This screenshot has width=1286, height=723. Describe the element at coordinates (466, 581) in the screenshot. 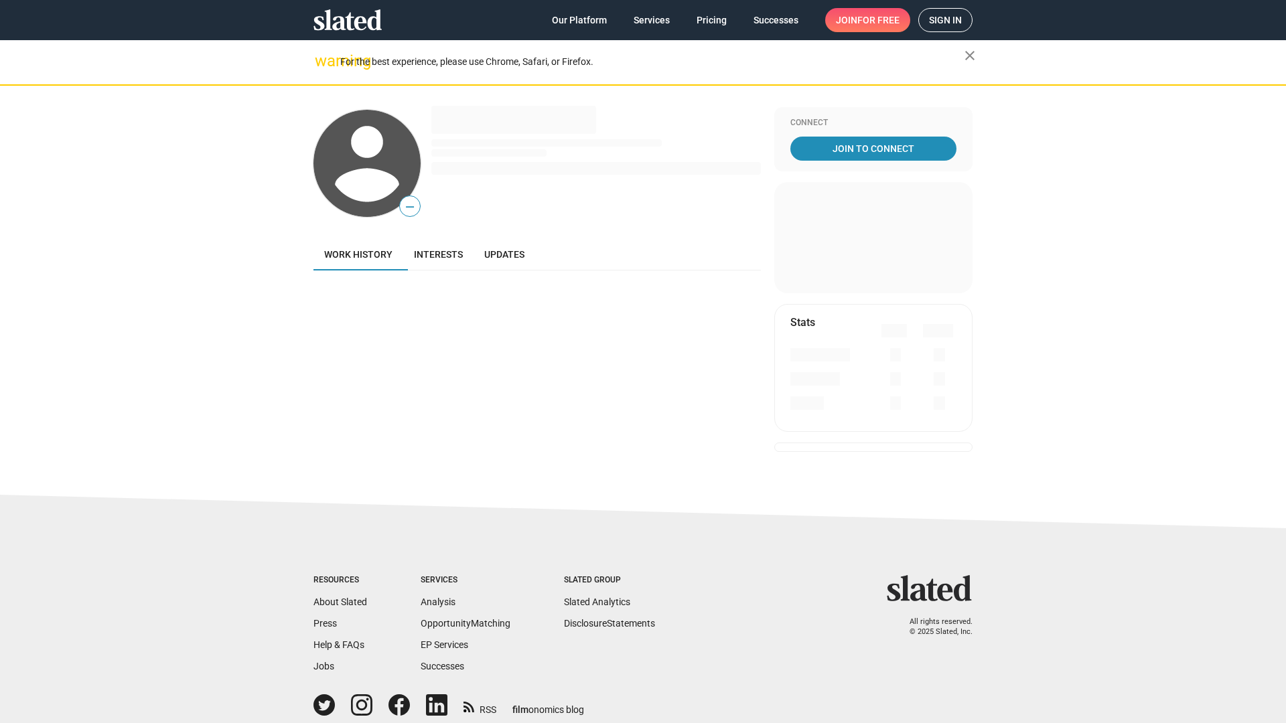

I see `div: Services` at that location.